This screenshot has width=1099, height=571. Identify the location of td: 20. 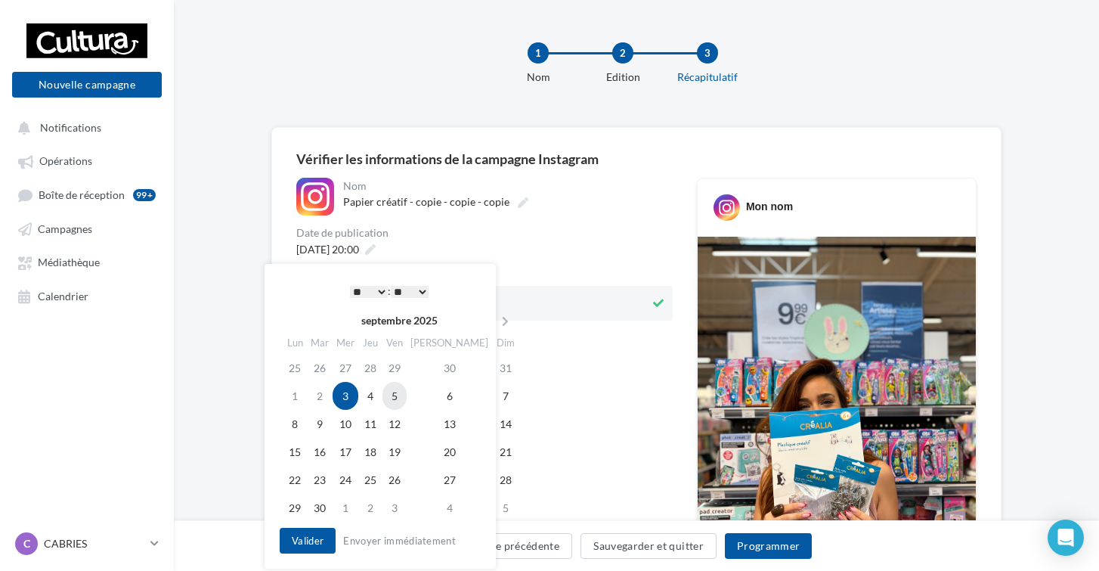
(449, 451).